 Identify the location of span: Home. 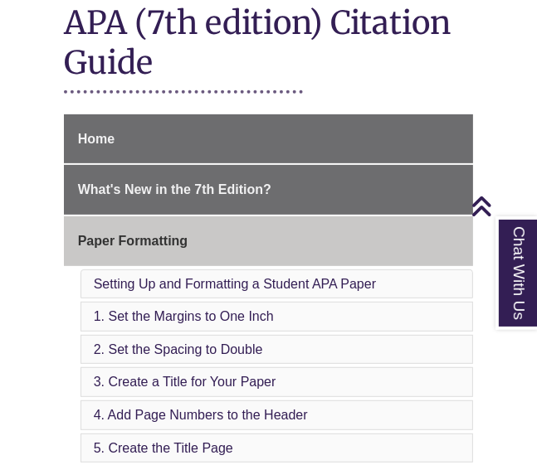
(96, 139).